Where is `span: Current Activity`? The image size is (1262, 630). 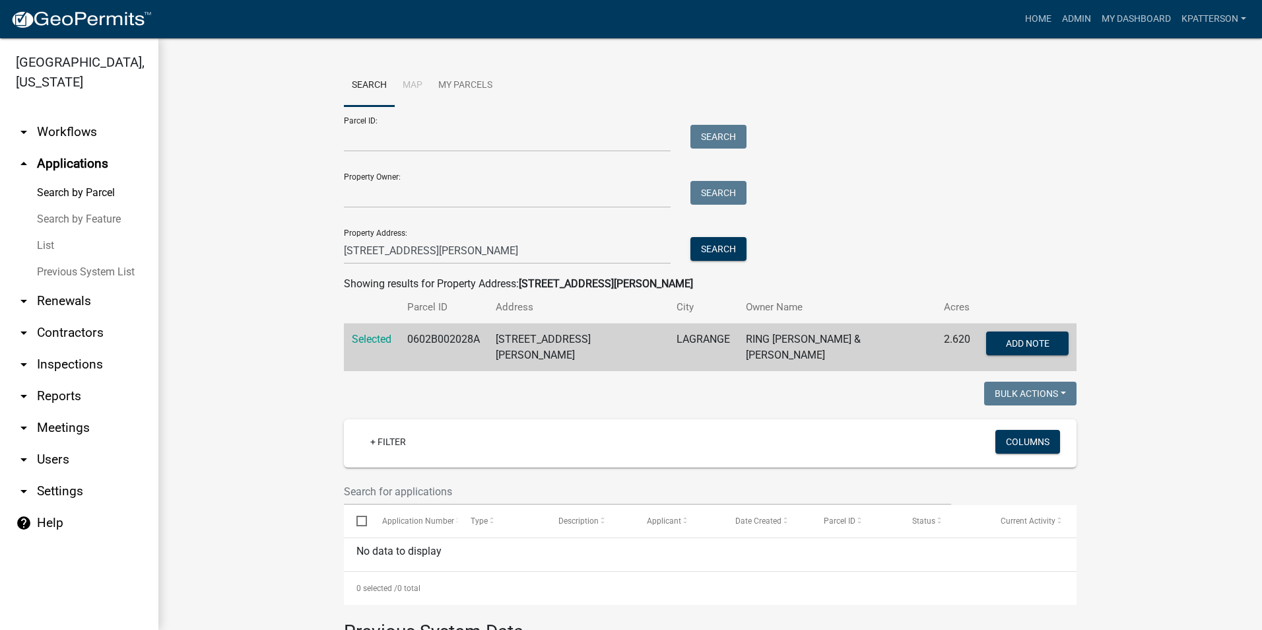
span: Current Activity is located at coordinates (1028, 521).